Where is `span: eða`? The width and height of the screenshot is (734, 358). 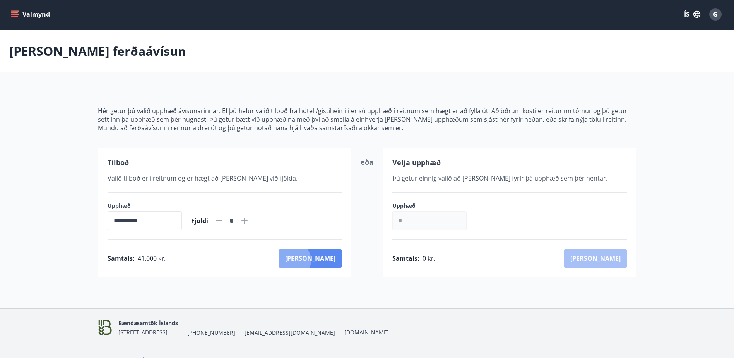 span: eða is located at coordinates (367, 162).